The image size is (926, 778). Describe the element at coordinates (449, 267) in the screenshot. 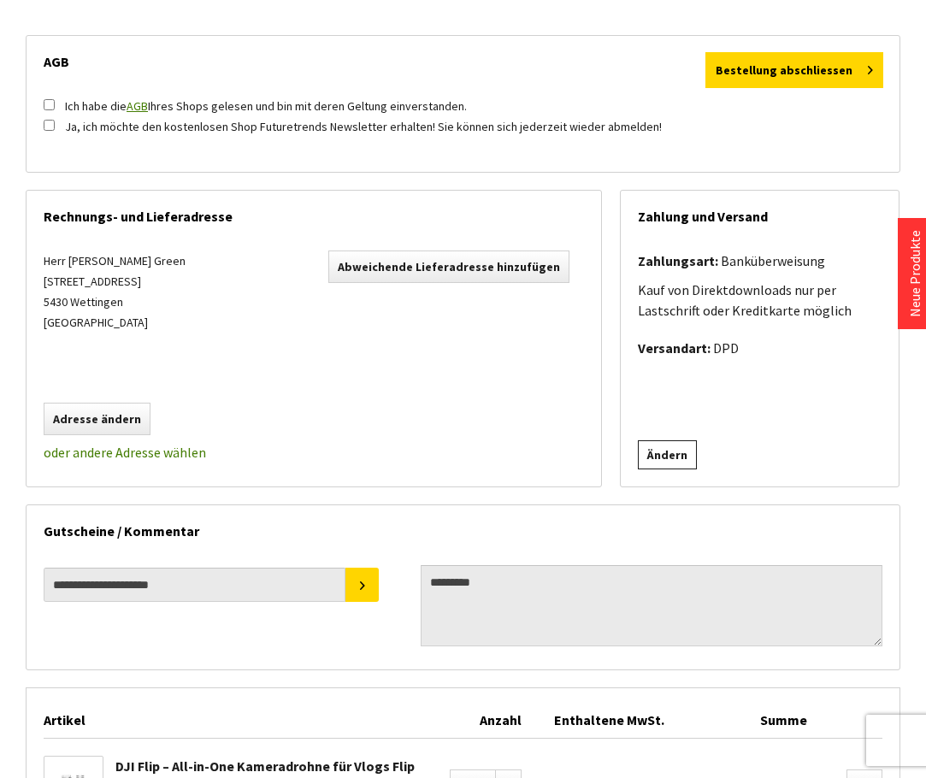

I see `a: Abweichende Lieferadresse hinzufügen` at that location.